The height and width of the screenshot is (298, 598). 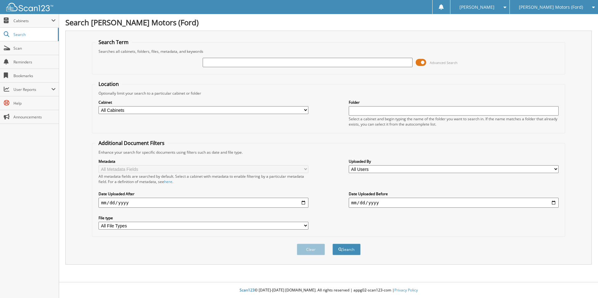 What do you see at coordinates (203, 194) in the screenshot?
I see `label: Date Uploaded After` at bounding box center [203, 194].